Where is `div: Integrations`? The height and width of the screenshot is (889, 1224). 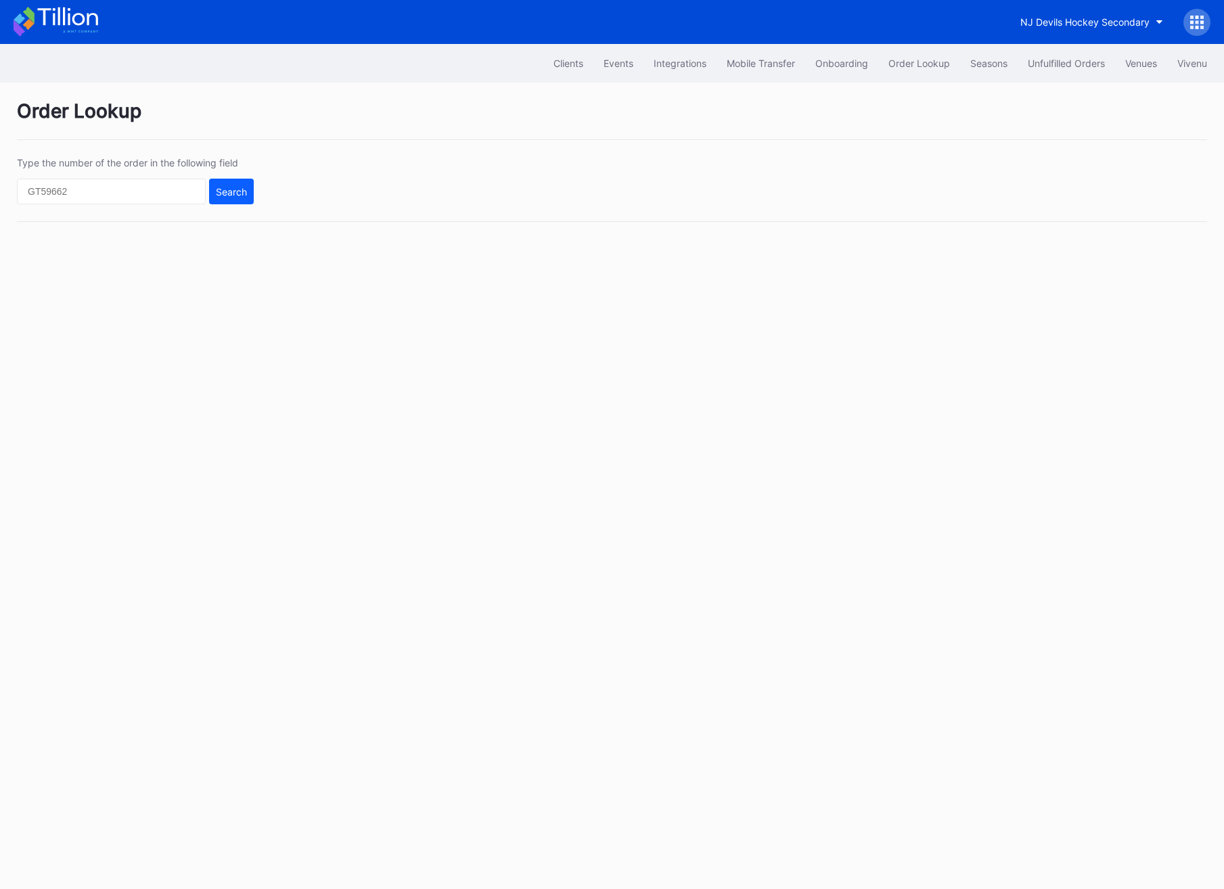 div: Integrations is located at coordinates (680, 63).